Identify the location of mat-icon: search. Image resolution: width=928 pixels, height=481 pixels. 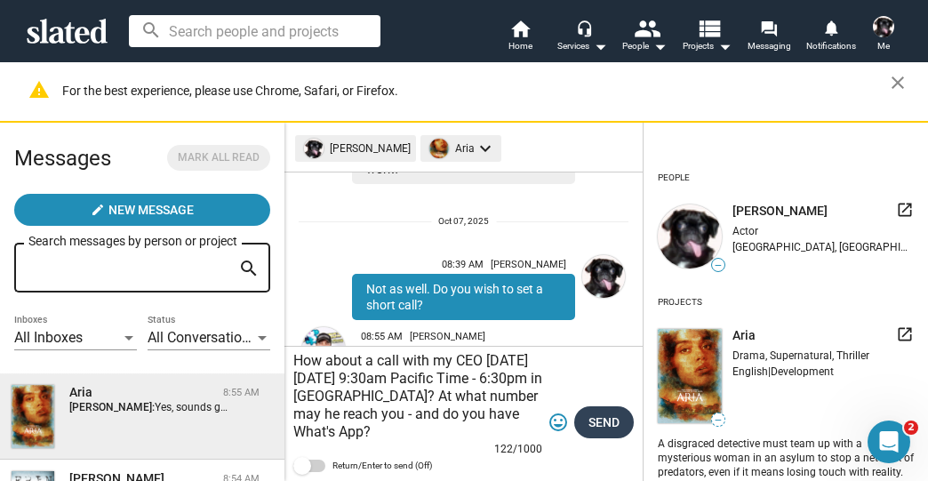
(249, 268).